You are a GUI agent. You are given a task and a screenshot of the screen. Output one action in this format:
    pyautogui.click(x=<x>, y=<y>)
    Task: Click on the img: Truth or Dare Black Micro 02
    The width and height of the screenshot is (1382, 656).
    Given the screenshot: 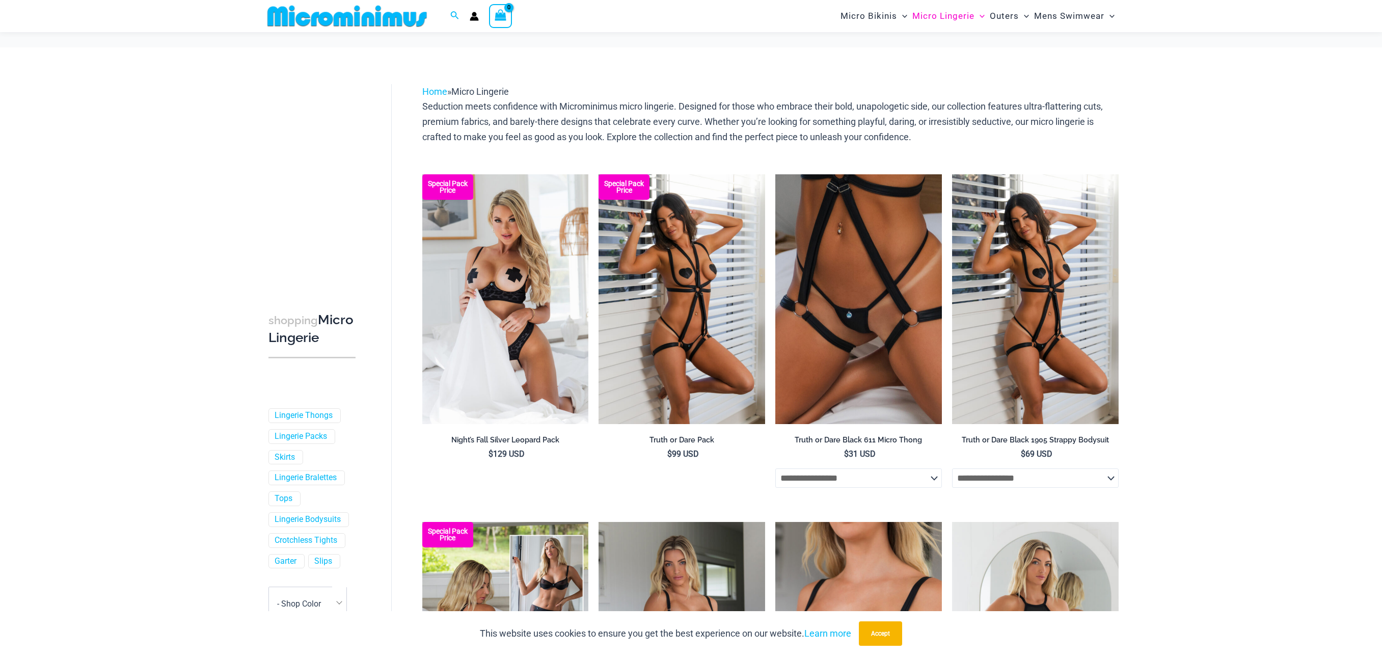 What is the action you would take?
    pyautogui.click(x=859, y=299)
    